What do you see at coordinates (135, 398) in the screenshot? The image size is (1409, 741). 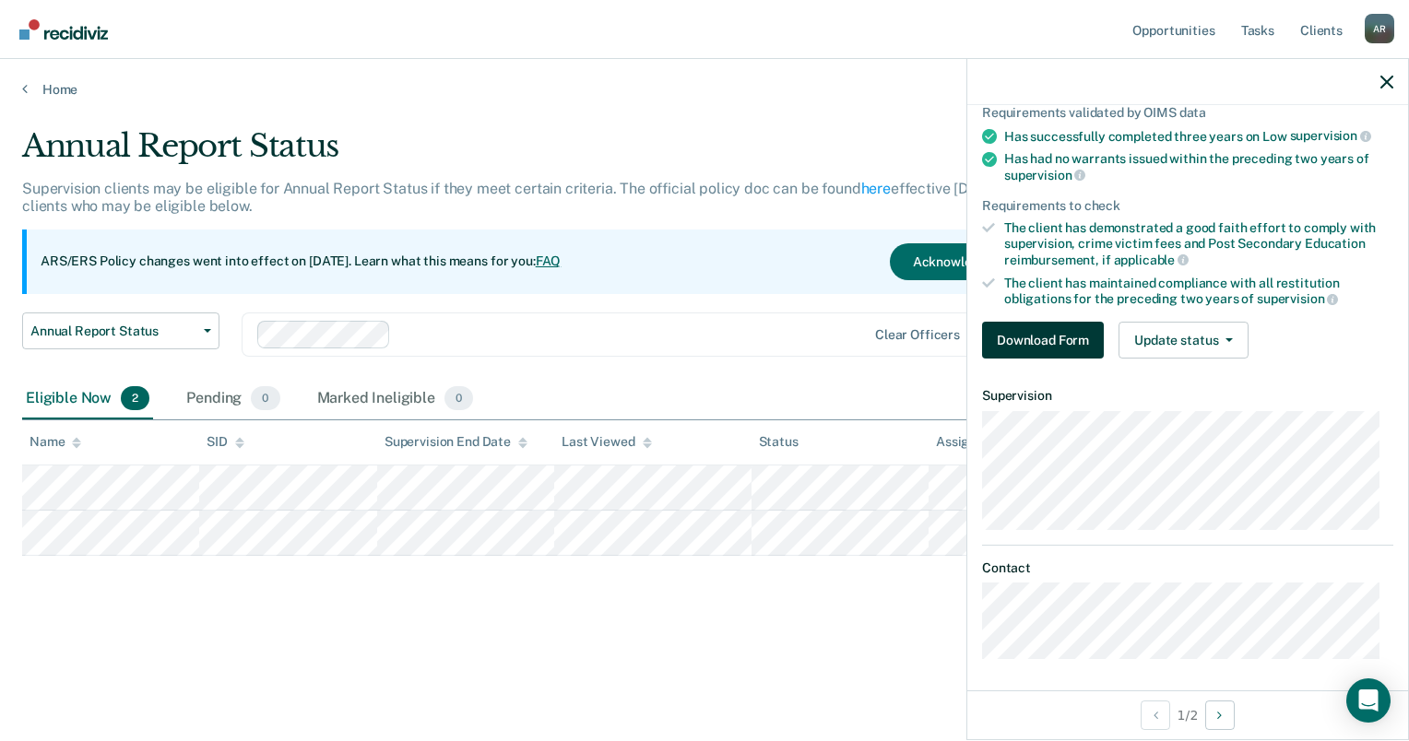 I see `span: 2` at bounding box center [135, 398].